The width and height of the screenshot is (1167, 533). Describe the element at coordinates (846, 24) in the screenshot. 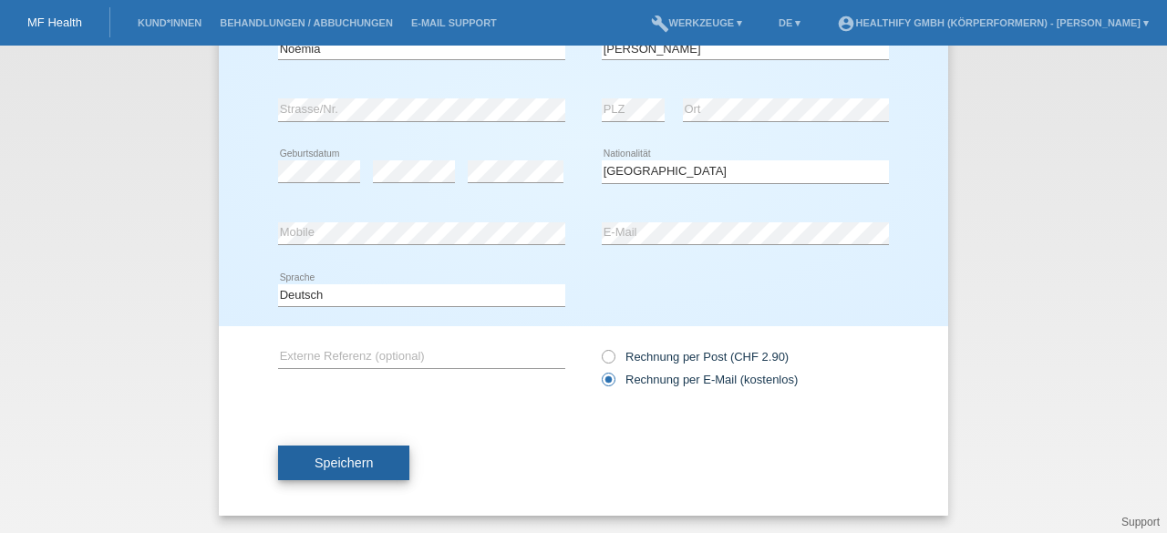

I see `i: account_circle` at that location.